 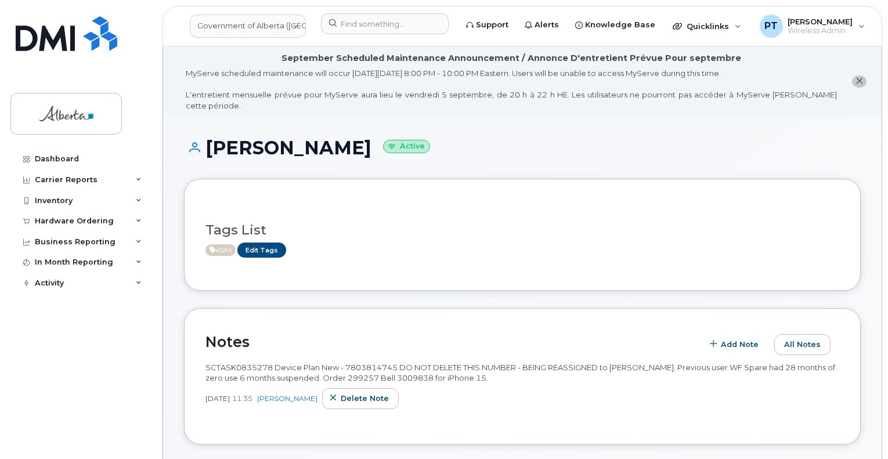 What do you see at coordinates (736, 345) in the screenshot?
I see `button: Add Note` at bounding box center [736, 345].